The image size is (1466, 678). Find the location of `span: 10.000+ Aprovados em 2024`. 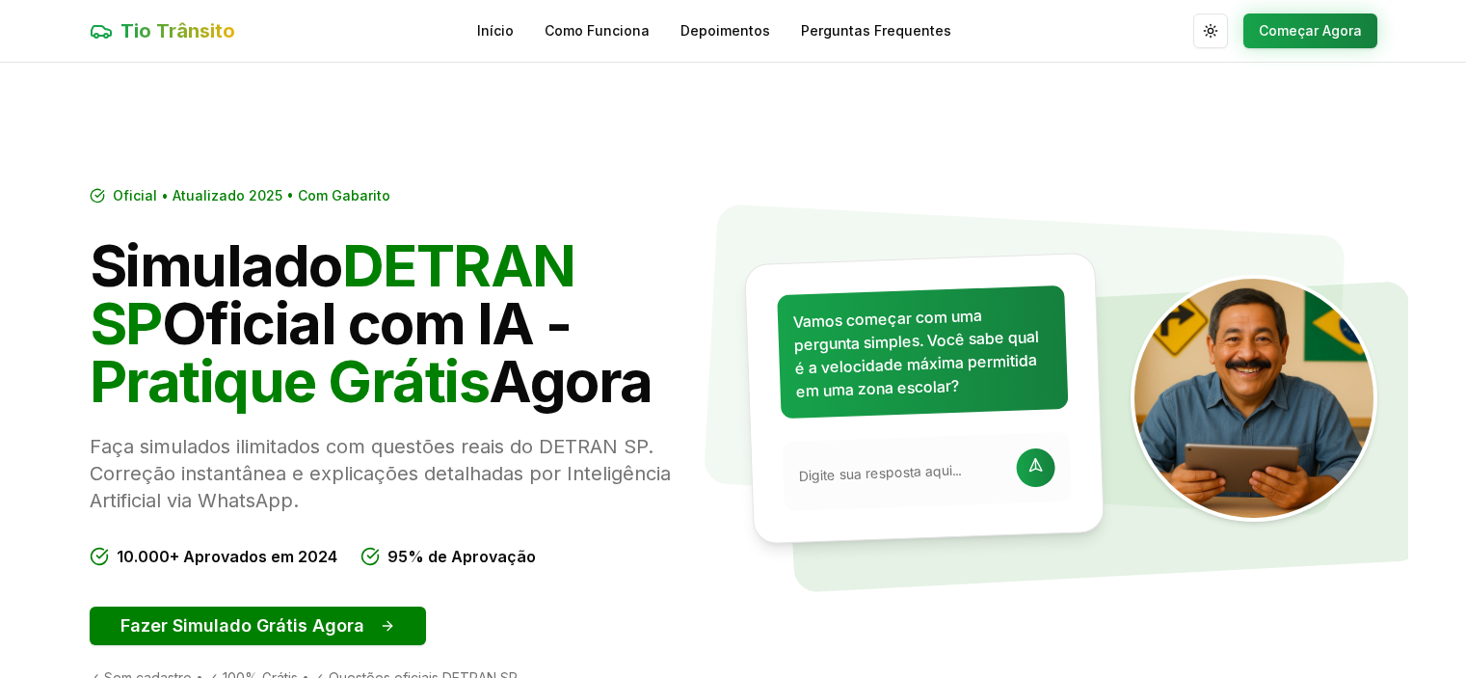

span: 10.000+ Aprovados em 2024 is located at coordinates (227, 556).